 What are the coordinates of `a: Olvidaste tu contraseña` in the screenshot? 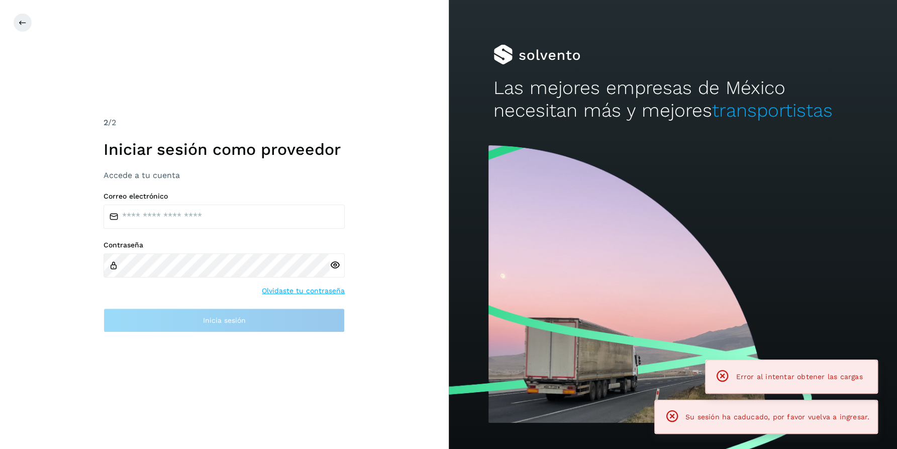 It's located at (303, 291).